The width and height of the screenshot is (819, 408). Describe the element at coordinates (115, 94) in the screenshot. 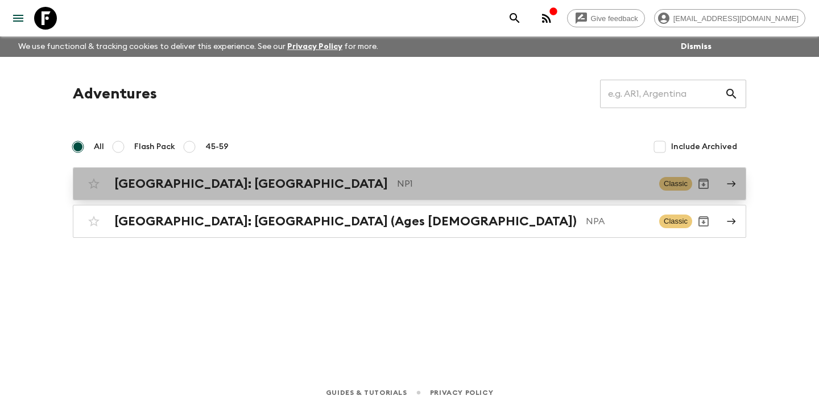

I see `h1: Adventures` at that location.